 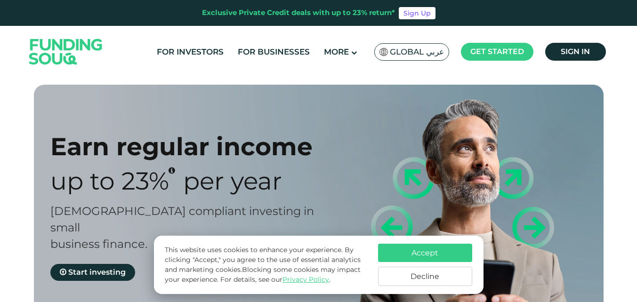 I want to click on span: Start investing, so click(x=97, y=272).